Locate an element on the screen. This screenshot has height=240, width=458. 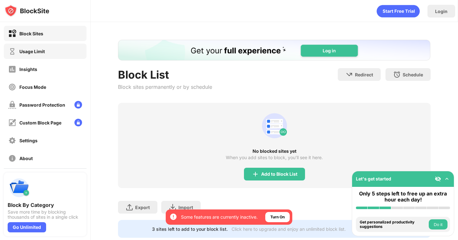
div: Get personalized productivity suggestions is located at coordinates (393, 224).